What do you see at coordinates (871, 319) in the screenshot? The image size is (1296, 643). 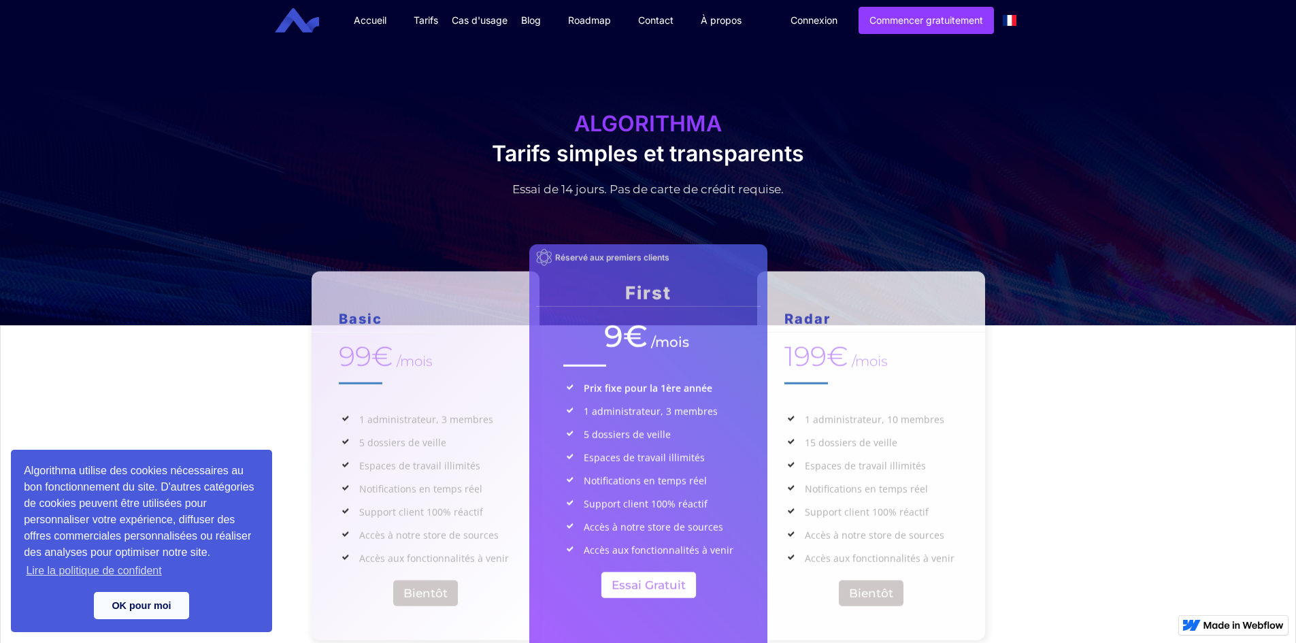 I see `div: Radar` at bounding box center [871, 319].